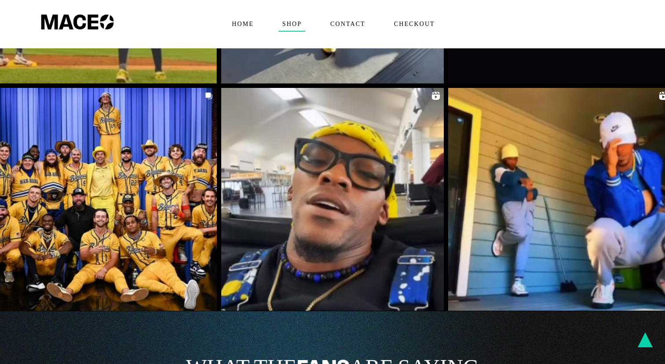  What do you see at coordinates (242, 24) in the screenshot?
I see `span: Home` at bounding box center [242, 24].